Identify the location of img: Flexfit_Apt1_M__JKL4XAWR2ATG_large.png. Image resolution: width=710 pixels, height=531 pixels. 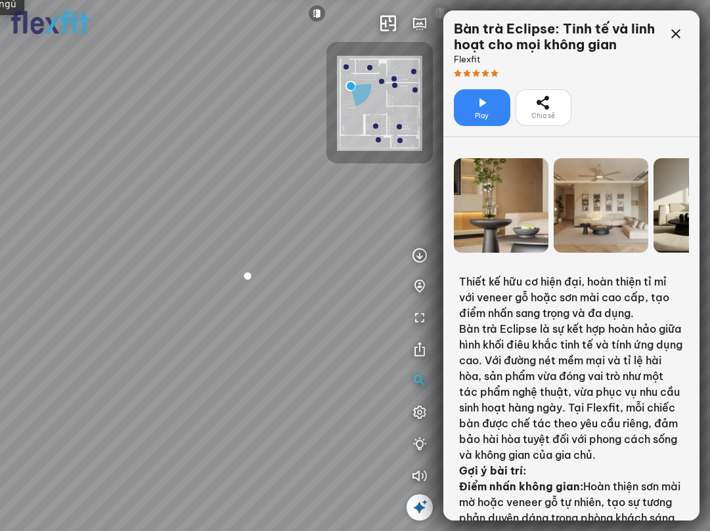
(380, 103).